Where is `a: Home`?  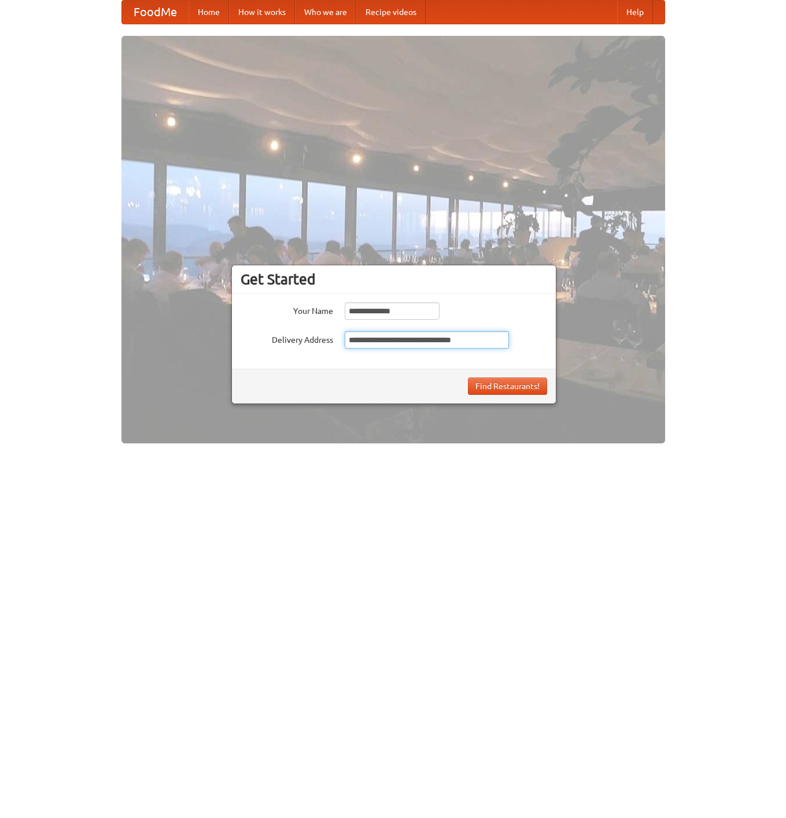
a: Home is located at coordinates (209, 12).